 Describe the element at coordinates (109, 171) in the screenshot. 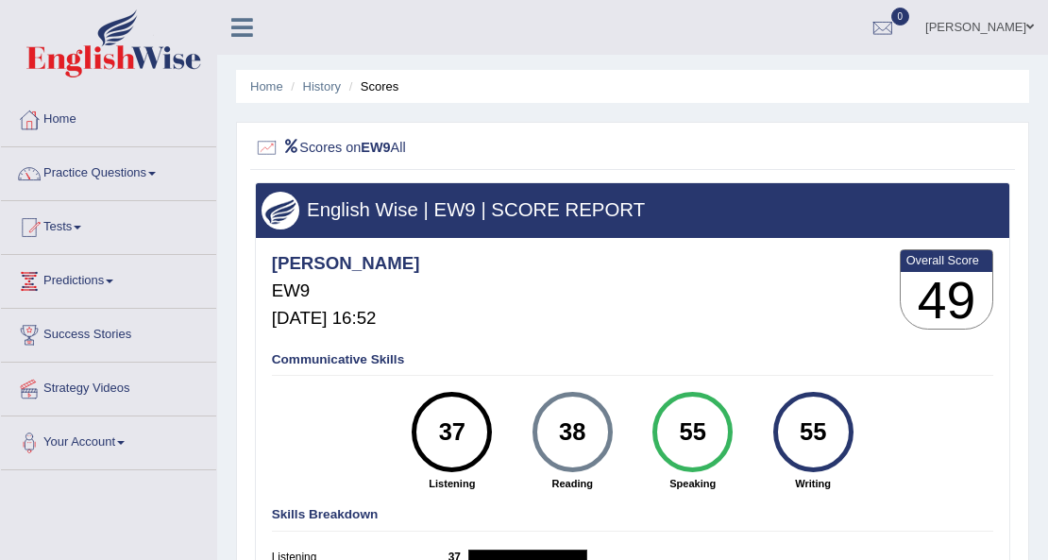

I see `a: Practice Questions` at that location.